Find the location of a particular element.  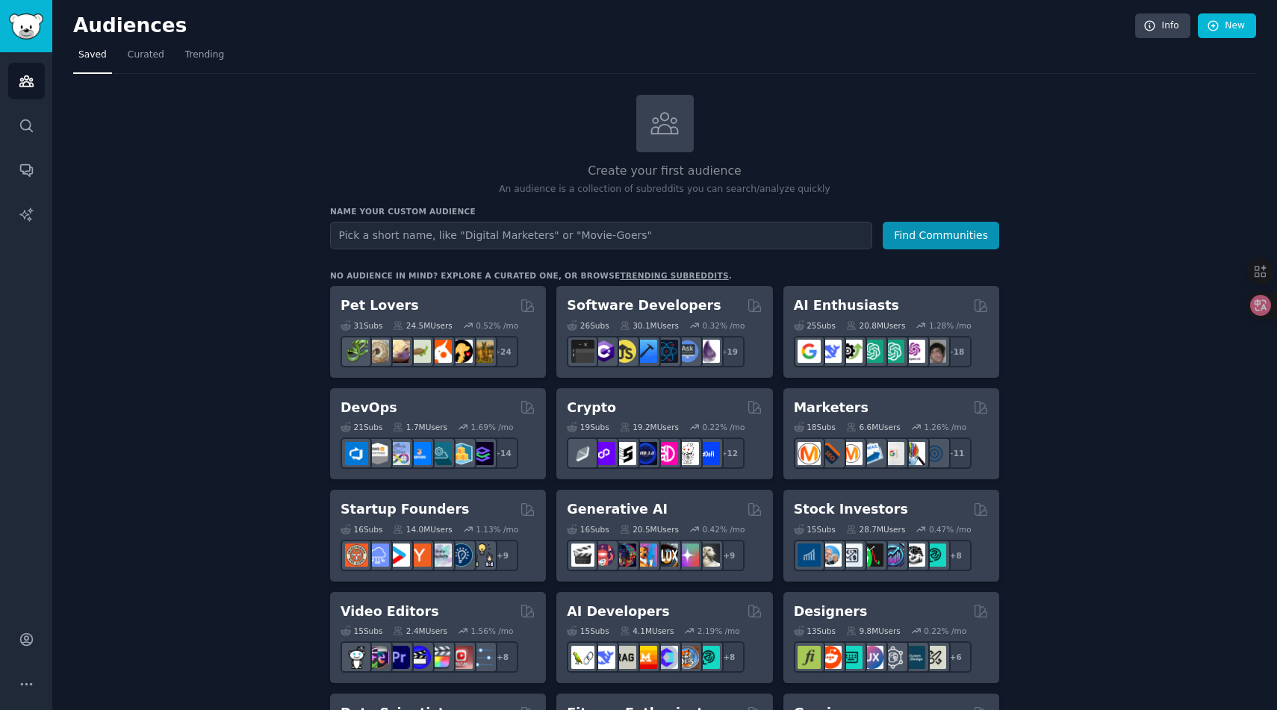

img: content_marketing is located at coordinates (809, 453).